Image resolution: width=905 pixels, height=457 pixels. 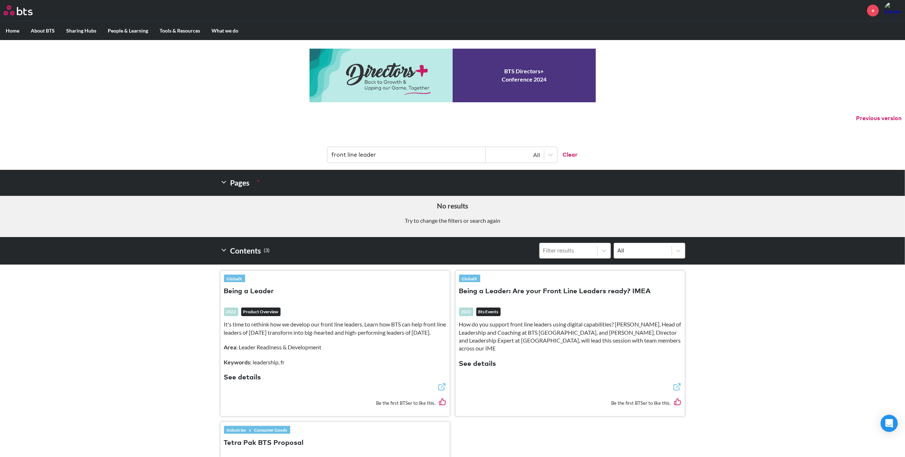 I want to click on button: Previous version, so click(x=878, y=118).